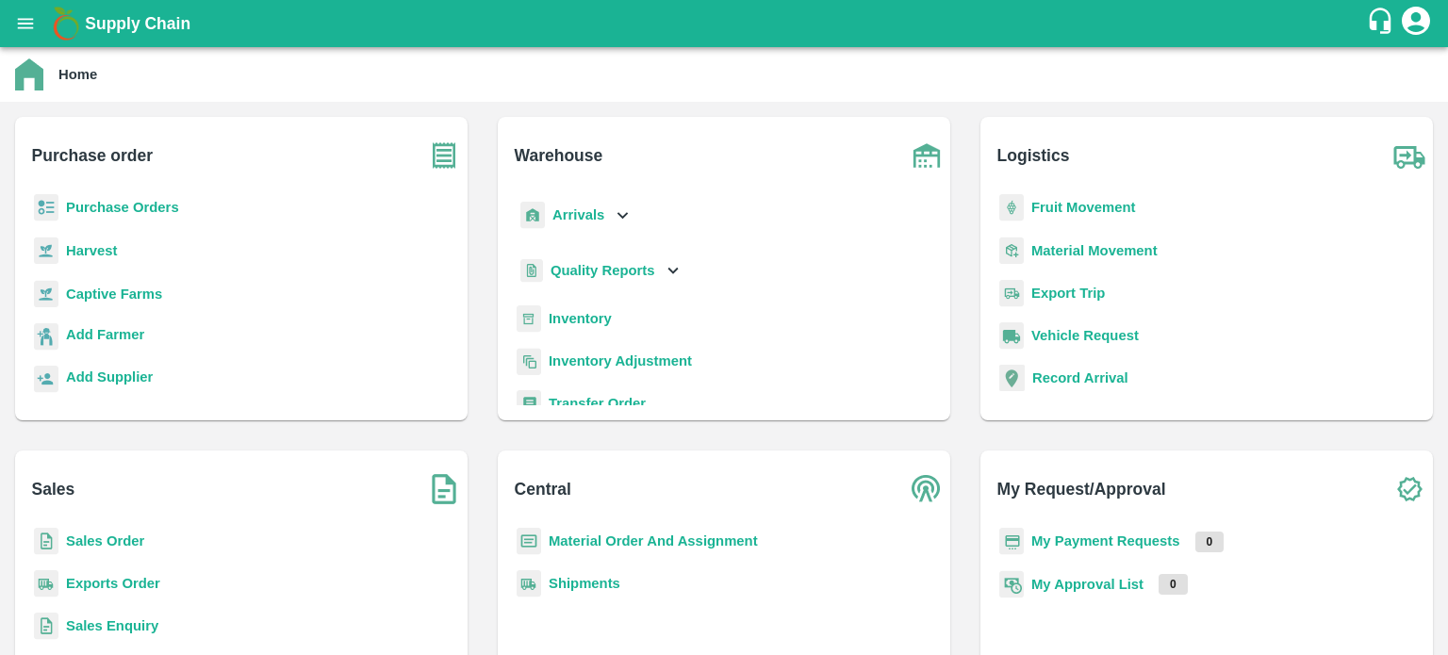 The image size is (1448, 655). What do you see at coordinates (444, 156) in the screenshot?
I see `img: purchase` at bounding box center [444, 156].